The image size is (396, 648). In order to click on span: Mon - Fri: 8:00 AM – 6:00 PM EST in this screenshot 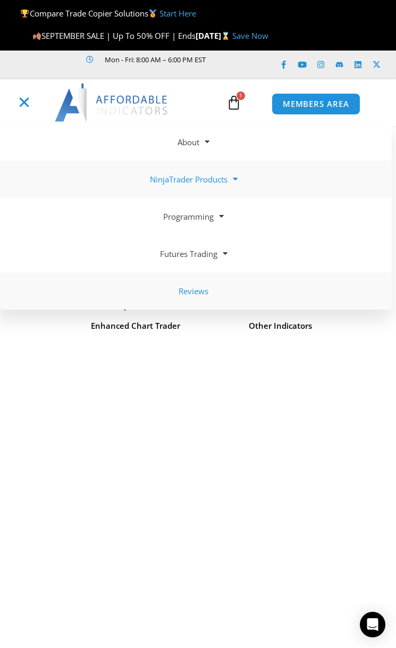, I will do `click(154, 60)`.